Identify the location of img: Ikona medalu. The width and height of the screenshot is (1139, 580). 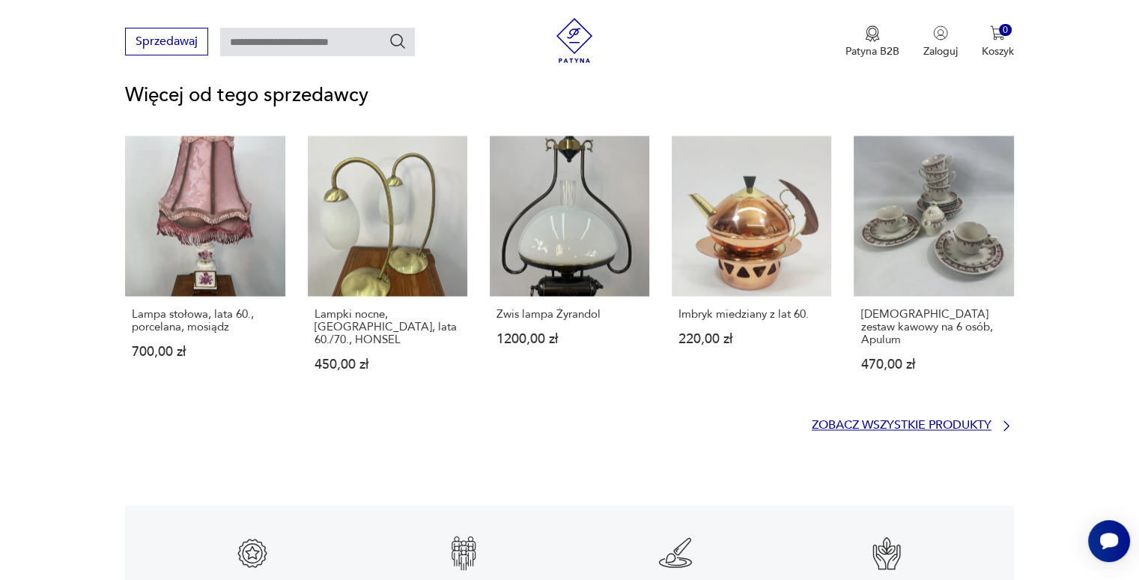
(872, 34).